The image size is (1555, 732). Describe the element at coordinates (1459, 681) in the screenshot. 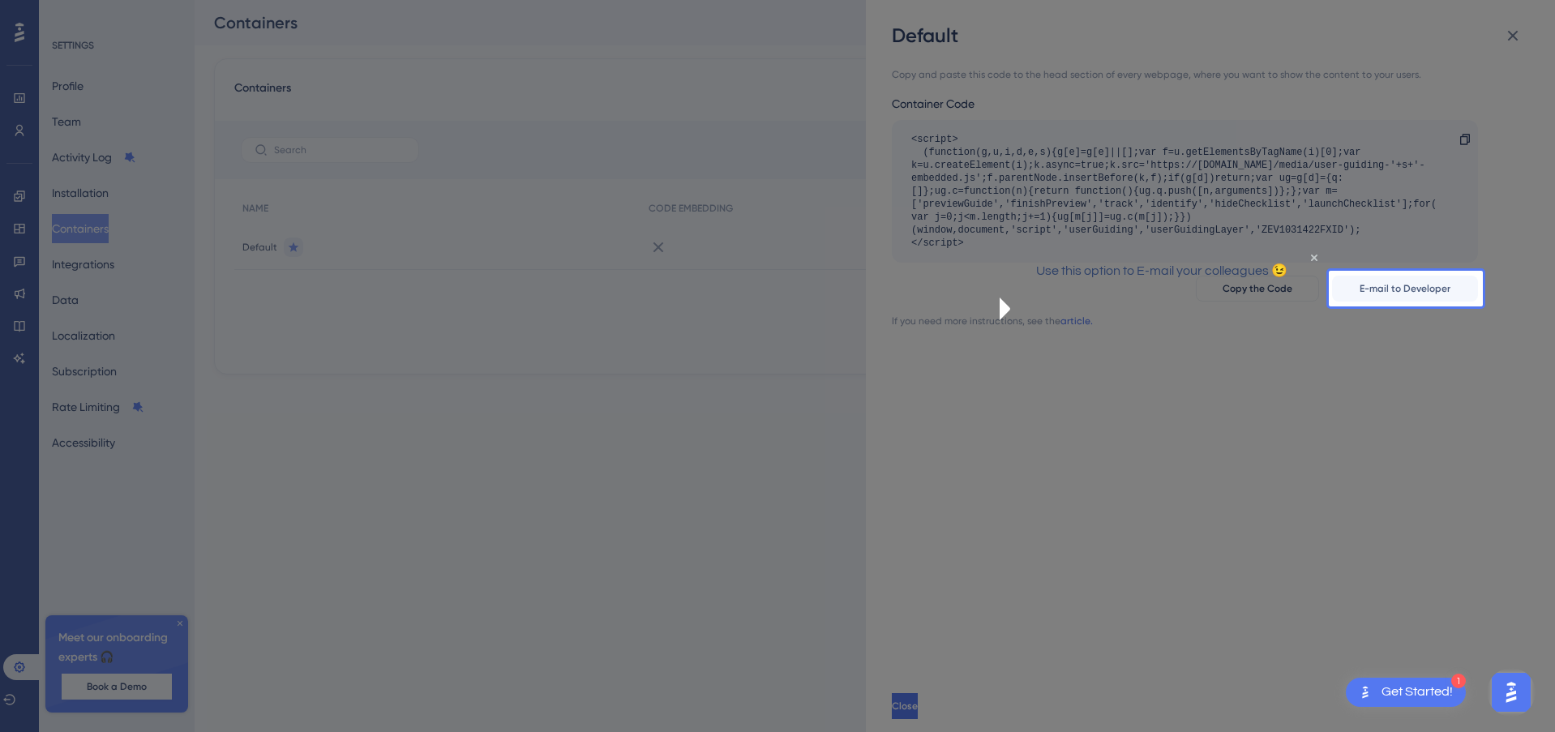

I see `div: 1` at that location.